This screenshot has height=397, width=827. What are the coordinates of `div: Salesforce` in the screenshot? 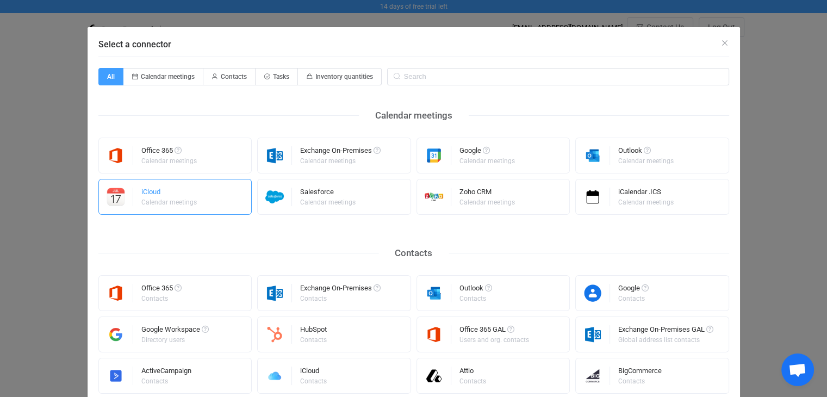 It's located at (328, 194).